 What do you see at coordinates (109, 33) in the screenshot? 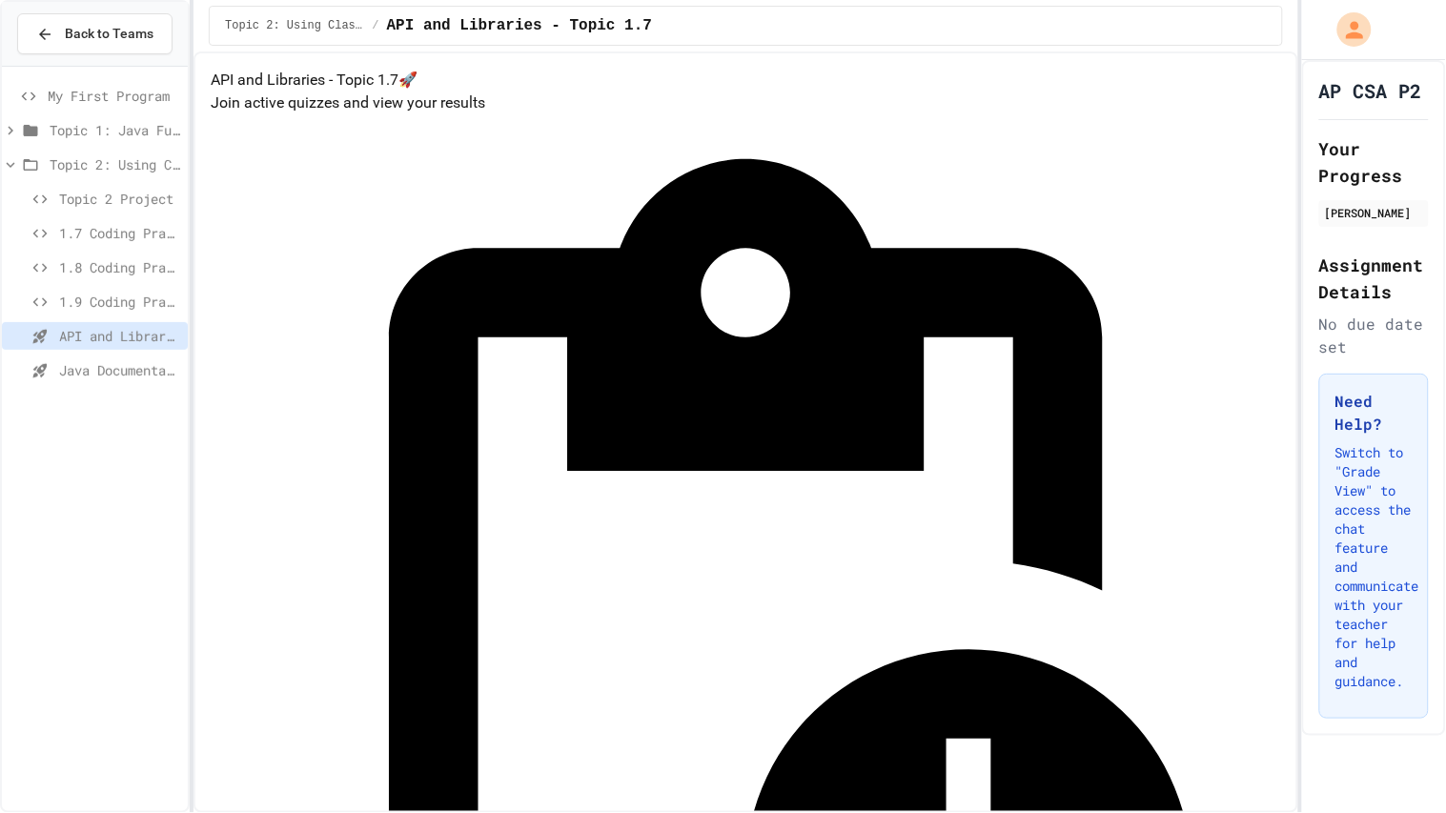
I see `span: Back to Teams` at bounding box center [109, 33].